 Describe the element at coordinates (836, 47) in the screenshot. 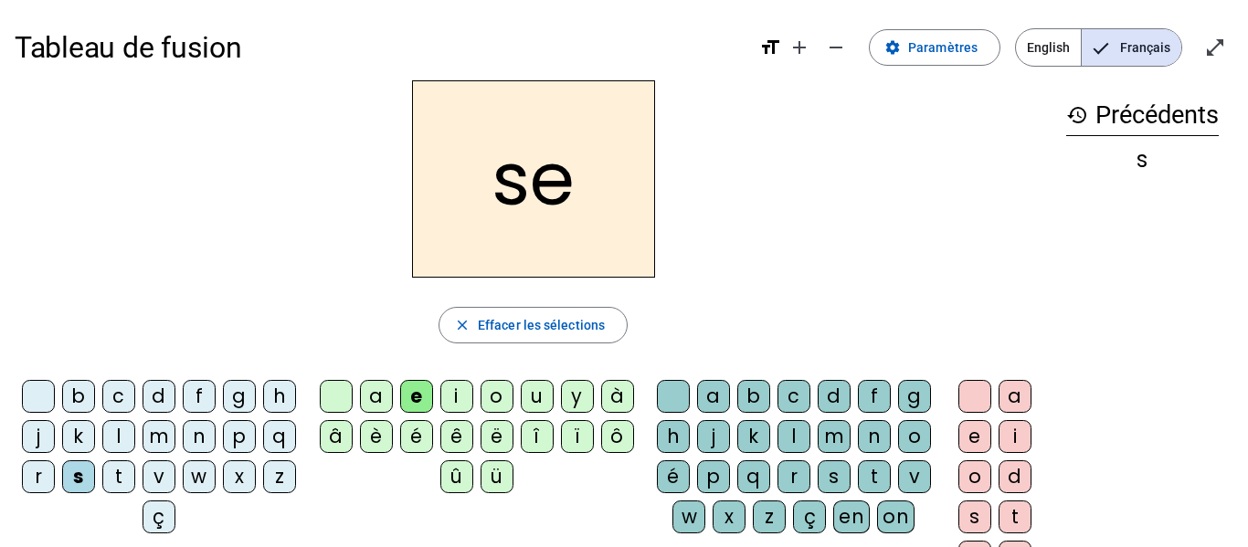

I see `button: Diminuer la taille de la police` at that location.